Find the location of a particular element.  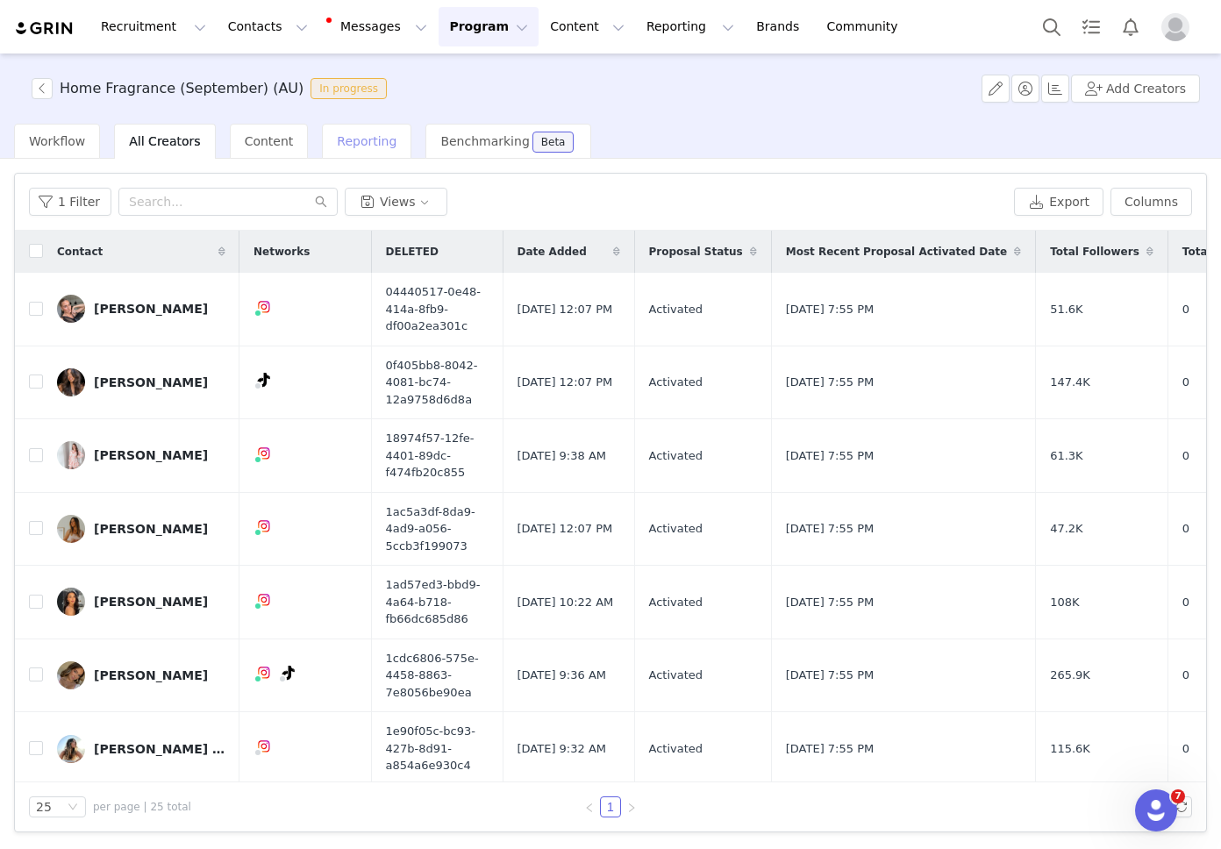

span: Date Added is located at coordinates (552, 252).